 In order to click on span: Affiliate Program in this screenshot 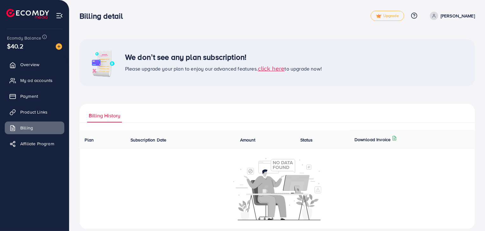, I will do `click(37, 144)`.